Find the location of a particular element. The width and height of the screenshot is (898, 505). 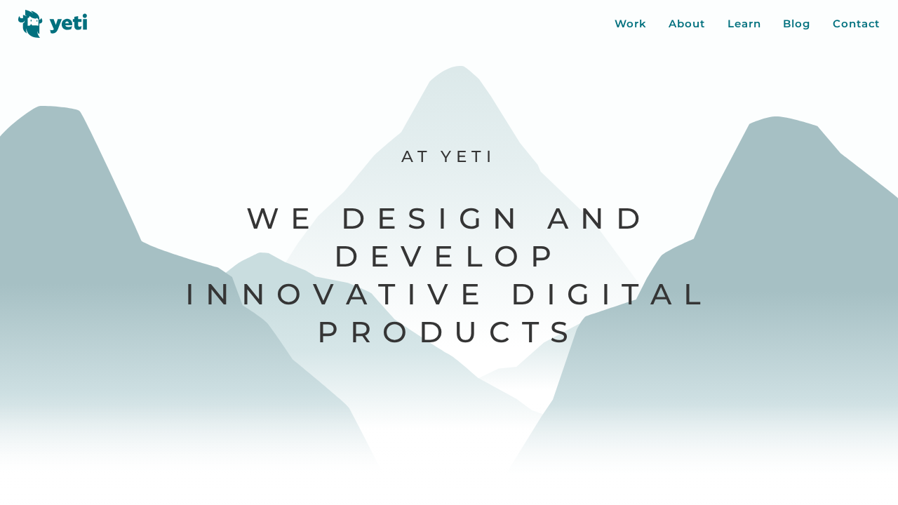

div: Learn is located at coordinates (744, 24).